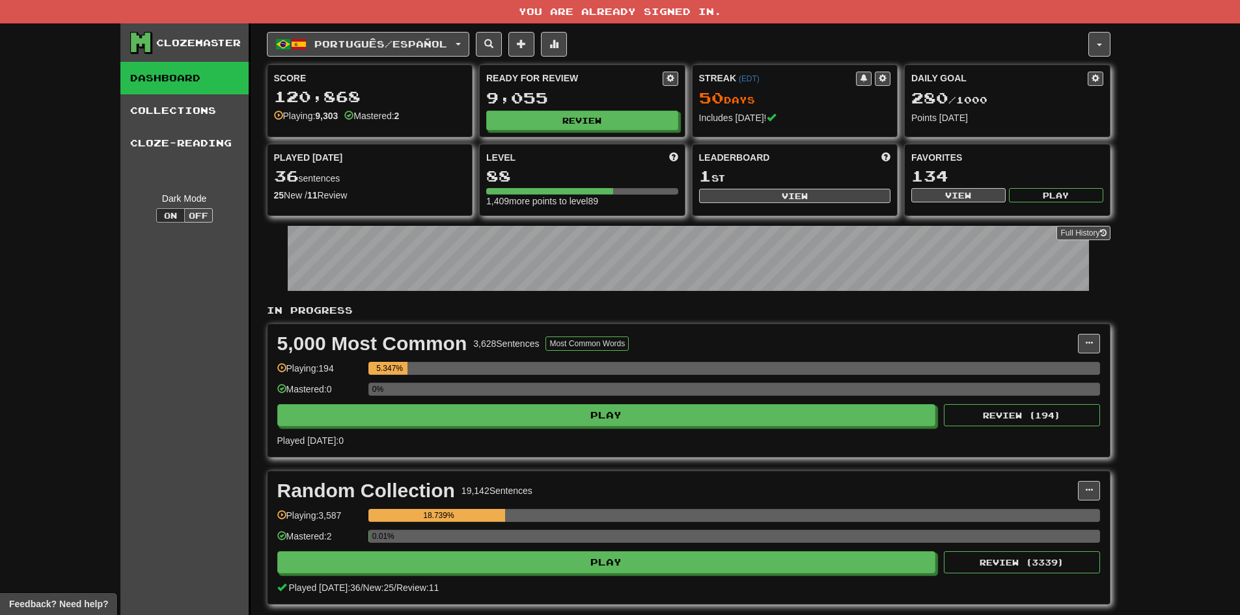 Image resolution: width=1240 pixels, height=615 pixels. What do you see at coordinates (778, 78) in the screenshot?
I see `div: Streak` at bounding box center [778, 78].